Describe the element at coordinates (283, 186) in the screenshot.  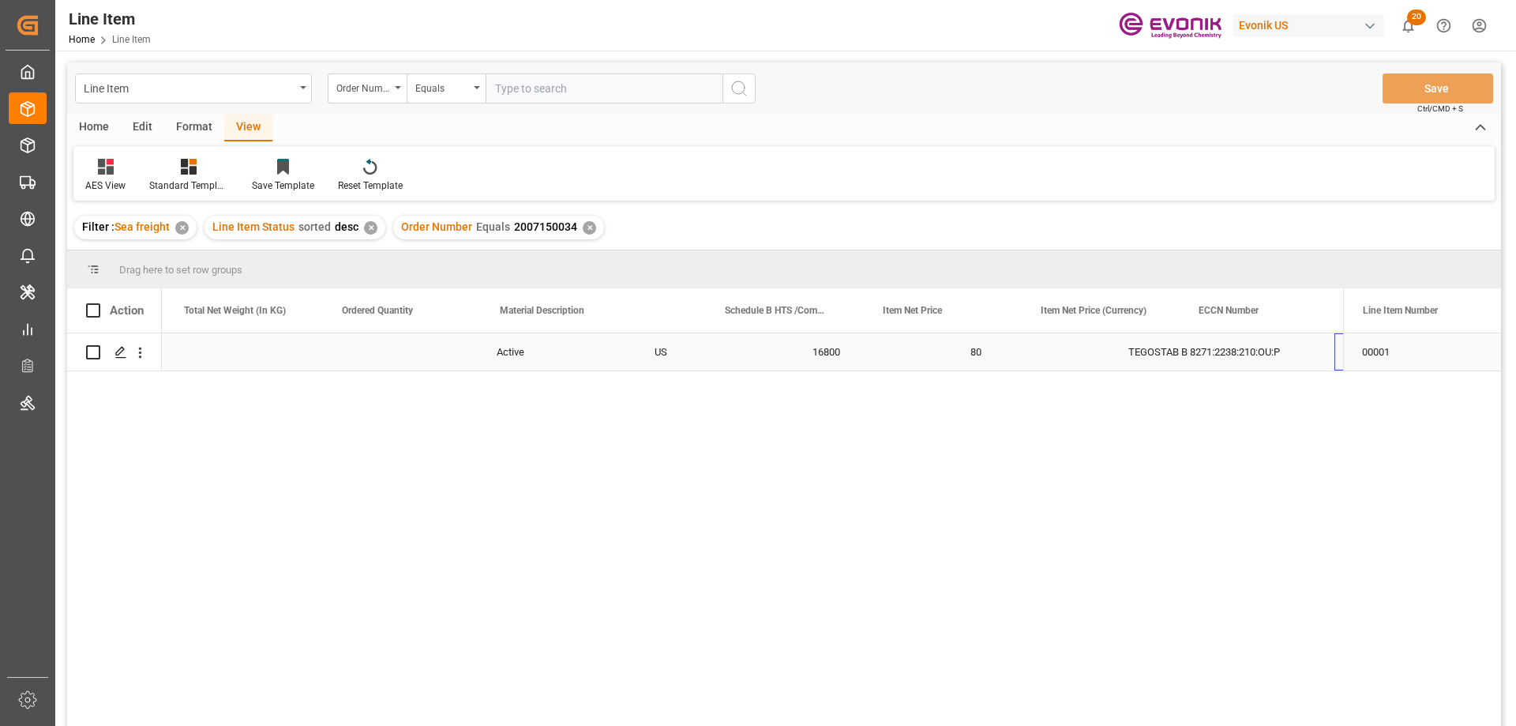
I see `div: Save Template` at that location.